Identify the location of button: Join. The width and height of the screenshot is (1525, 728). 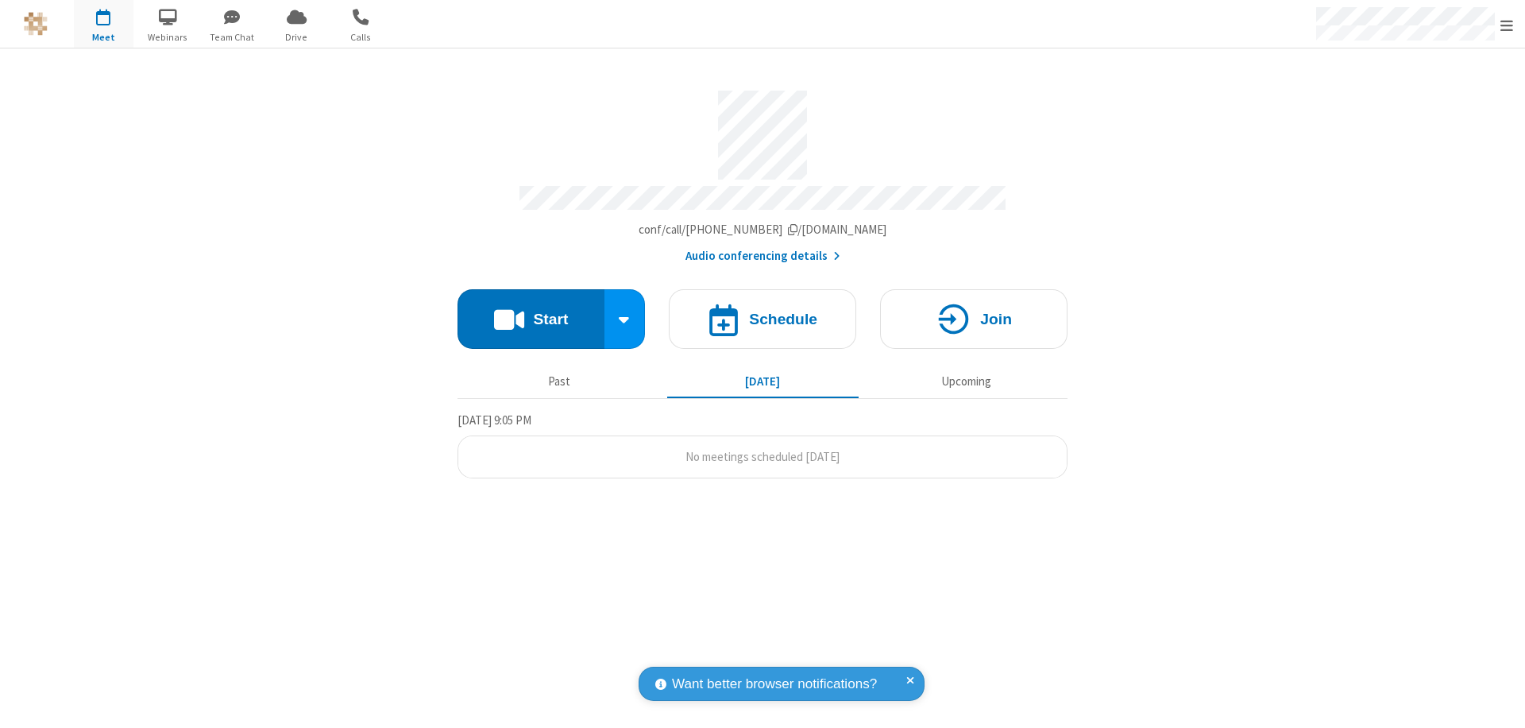
(974, 319).